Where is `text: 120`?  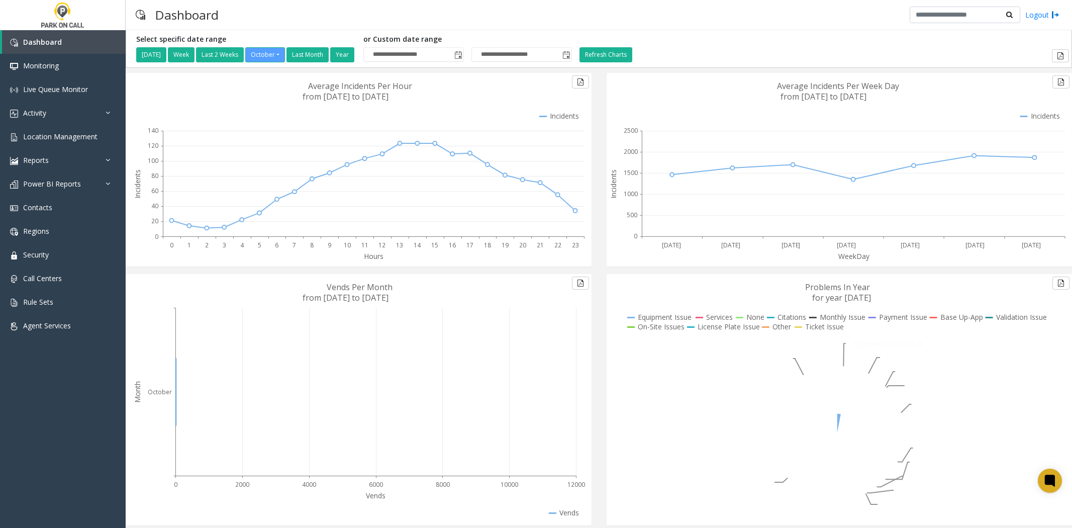
text: 120 is located at coordinates (153, 145).